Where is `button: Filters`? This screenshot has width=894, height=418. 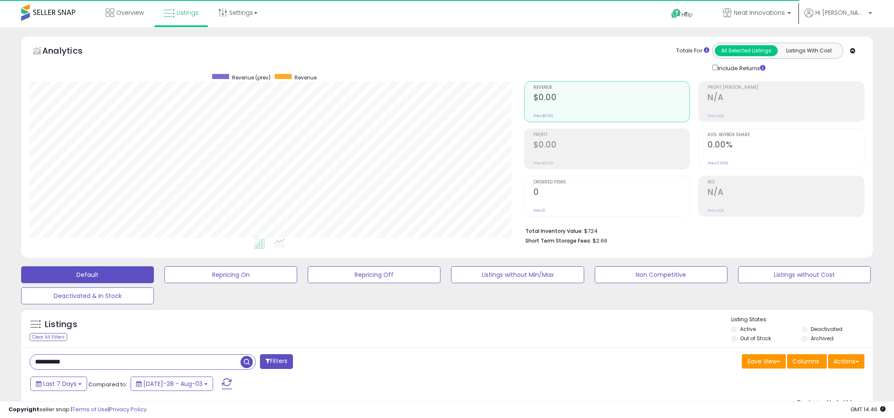 button: Filters is located at coordinates (276, 361).